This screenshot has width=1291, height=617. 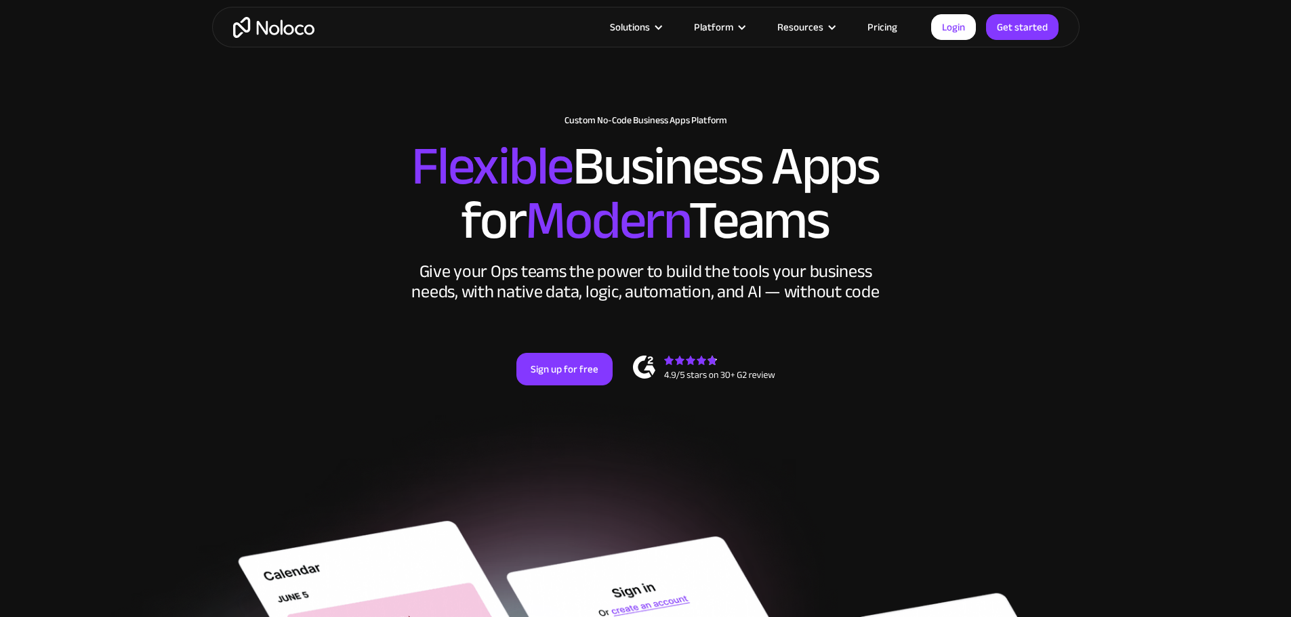 I want to click on a: home, so click(x=274, y=27).